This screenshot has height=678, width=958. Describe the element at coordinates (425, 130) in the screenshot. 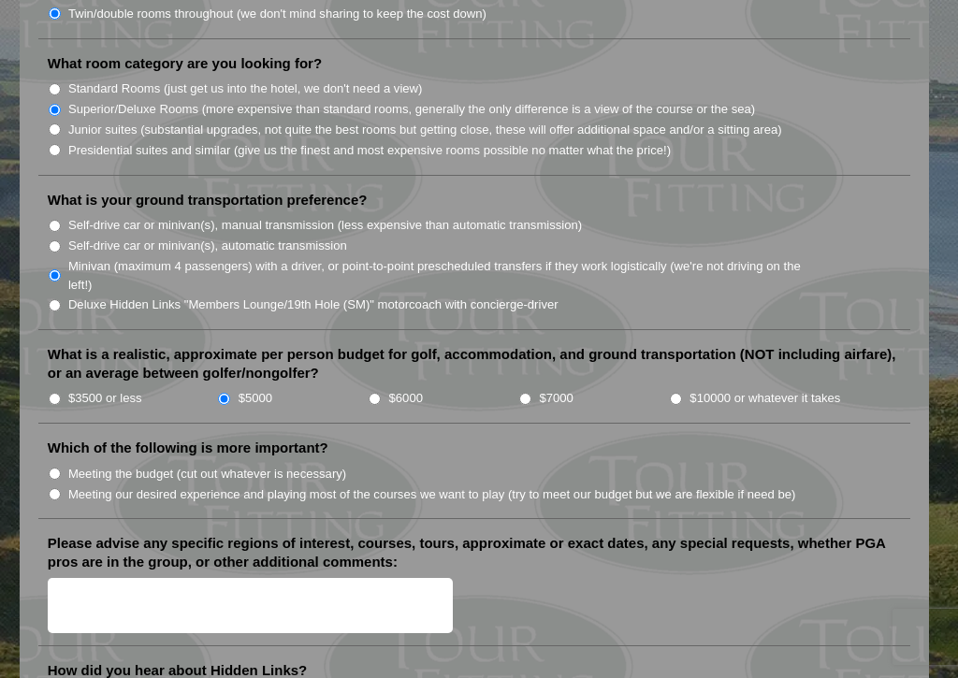

I see `label: Junior suites (substantial upgrades, not quite the best rooms but getting close, these will offer...` at that location.